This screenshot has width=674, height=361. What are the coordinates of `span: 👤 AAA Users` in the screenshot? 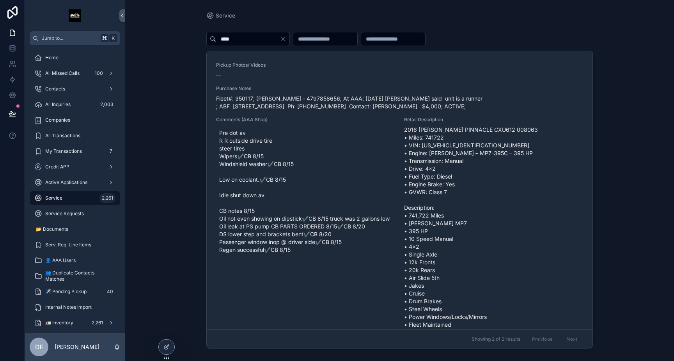 It's located at (60, 261).